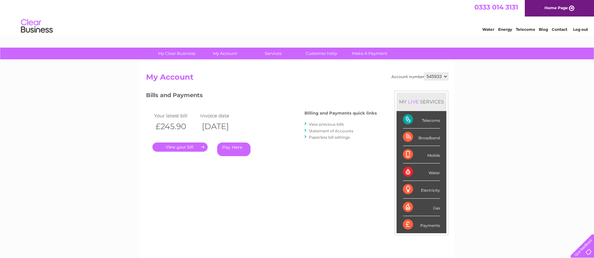  I want to click on a: Energy, so click(505, 29).